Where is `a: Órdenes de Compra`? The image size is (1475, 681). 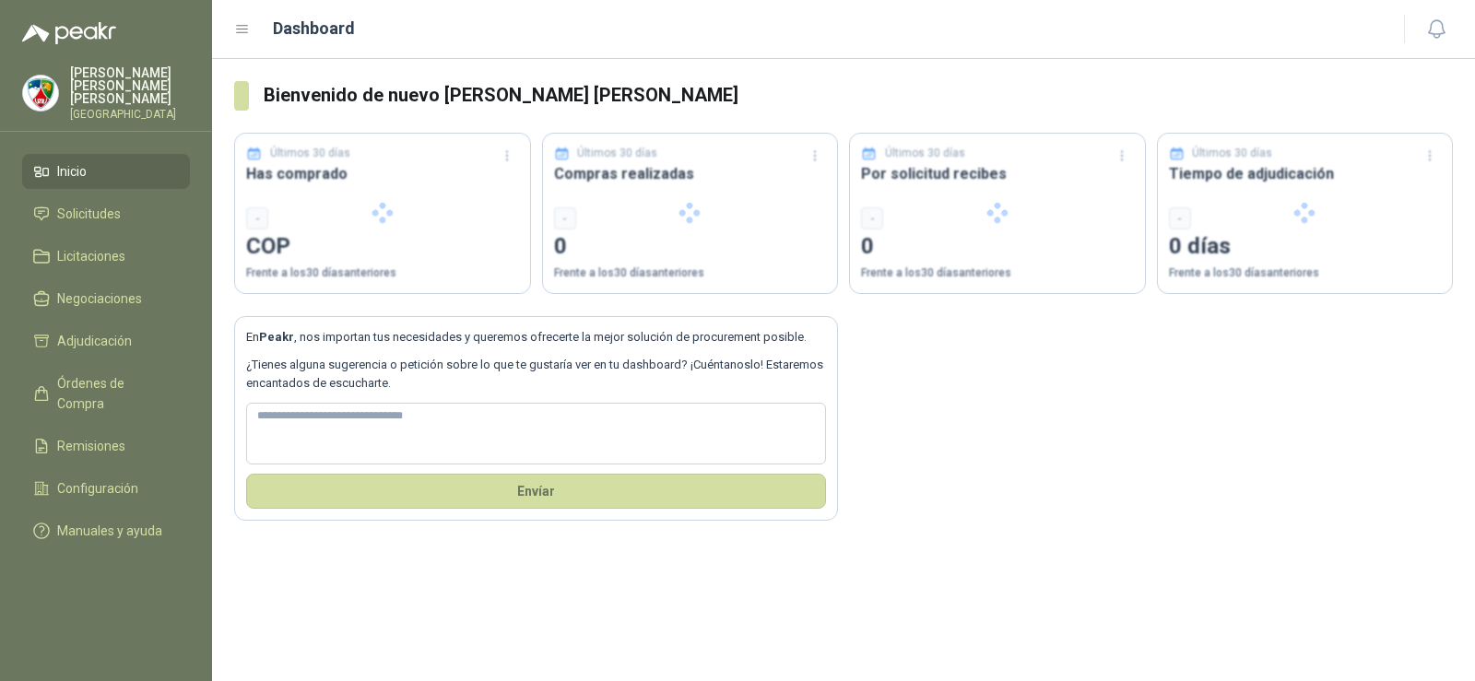 a: Órdenes de Compra is located at coordinates (106, 394).